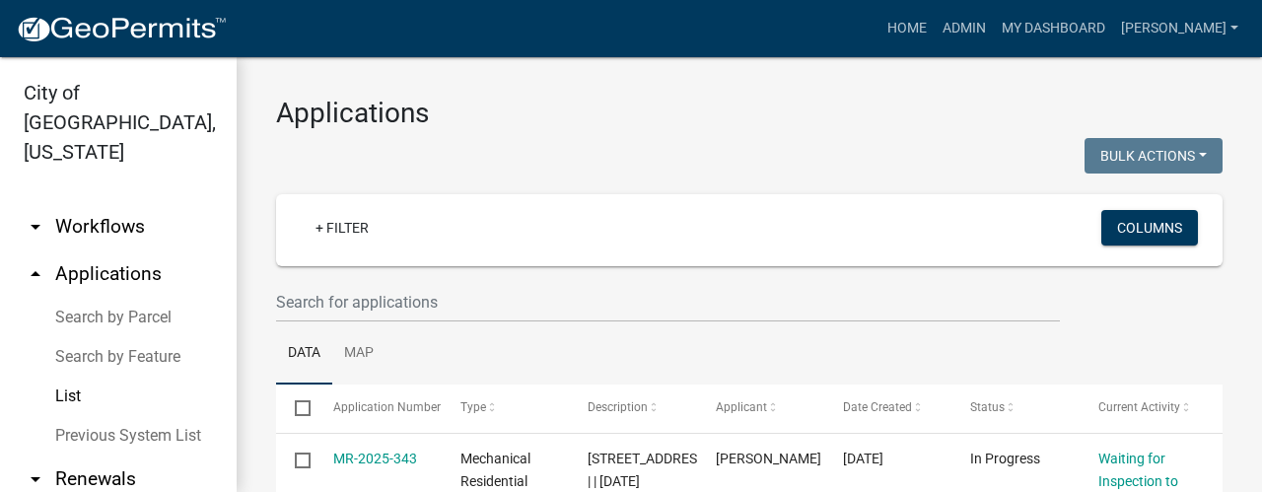 This screenshot has height=492, width=1262. I want to click on span: Applicant, so click(742, 407).